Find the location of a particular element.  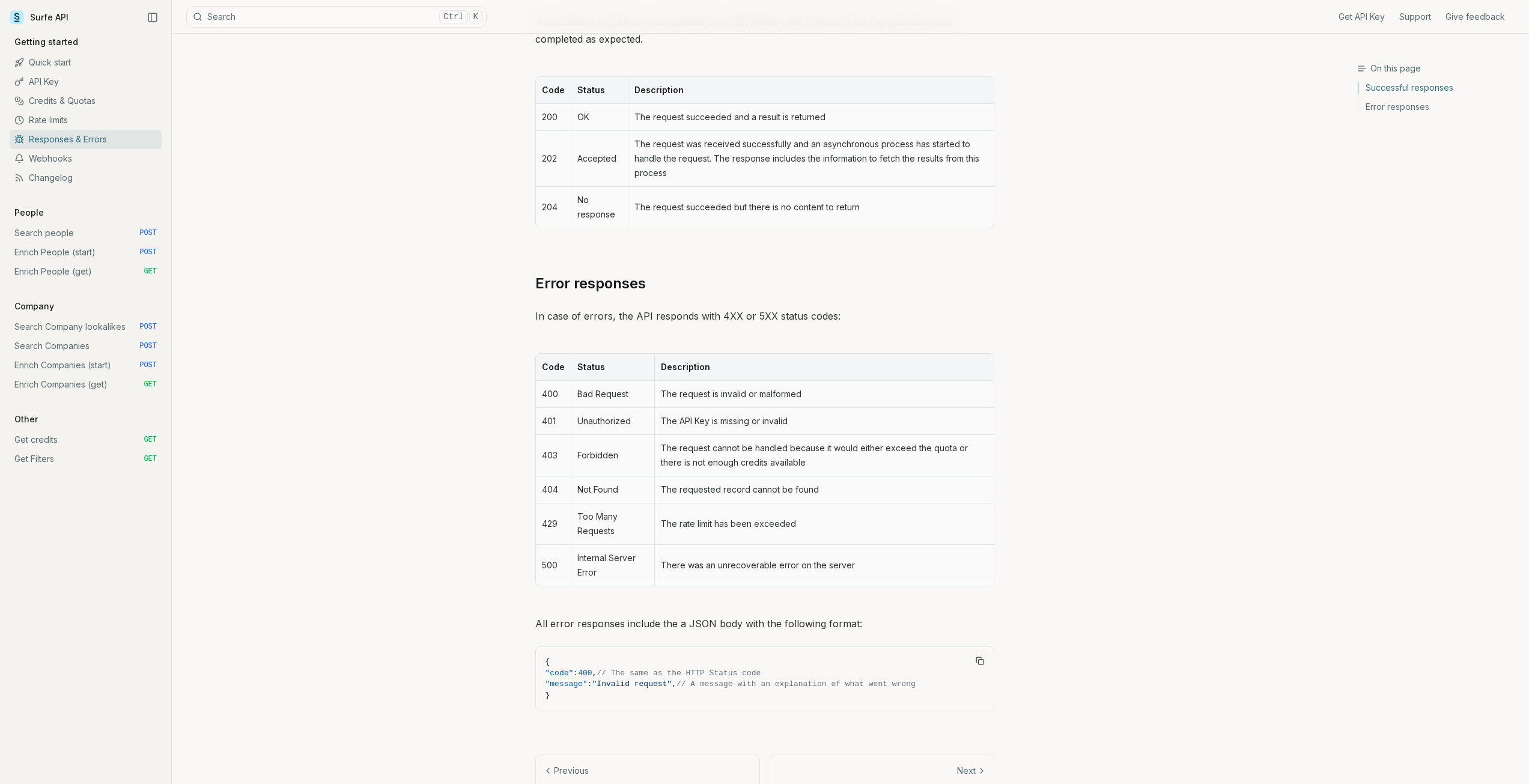

a: Rate limits is located at coordinates (85, 120).